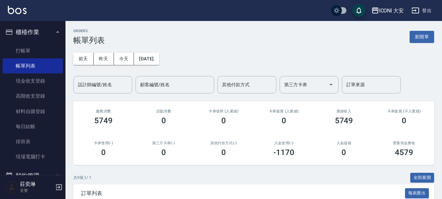 Image resolution: width=442 pixels, height=199 pixels. What do you see at coordinates (344, 111) in the screenshot?
I see `h2: 業績收入` at bounding box center [344, 111].